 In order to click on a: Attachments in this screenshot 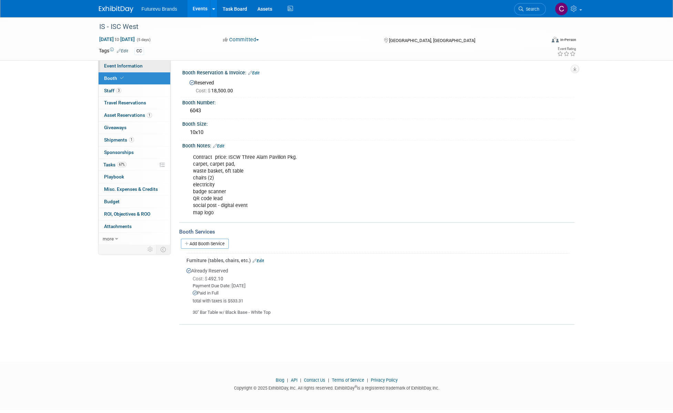, I will do `click(134, 226)`.